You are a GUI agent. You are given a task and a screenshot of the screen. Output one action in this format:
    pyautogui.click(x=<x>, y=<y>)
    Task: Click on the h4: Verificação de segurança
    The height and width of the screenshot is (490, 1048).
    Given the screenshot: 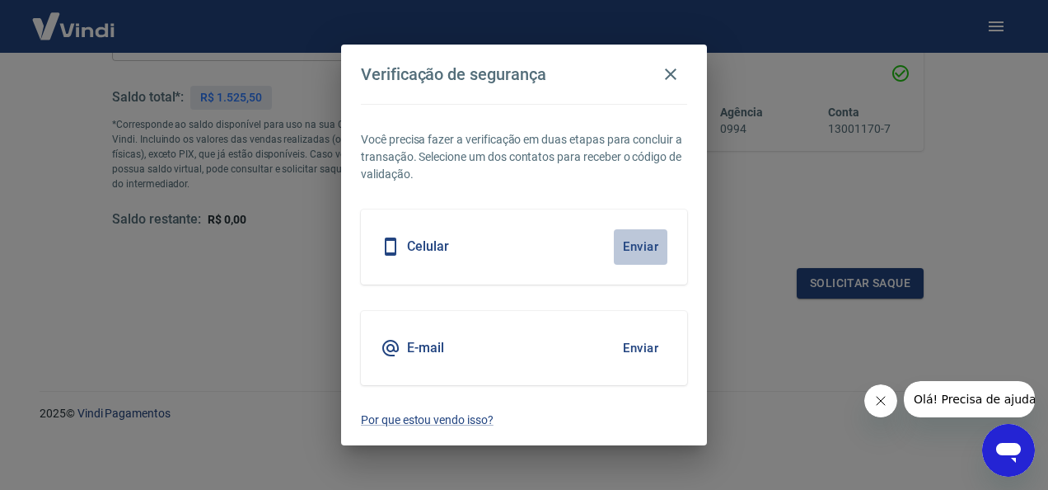 What is the action you would take?
    pyautogui.click(x=453, y=74)
    